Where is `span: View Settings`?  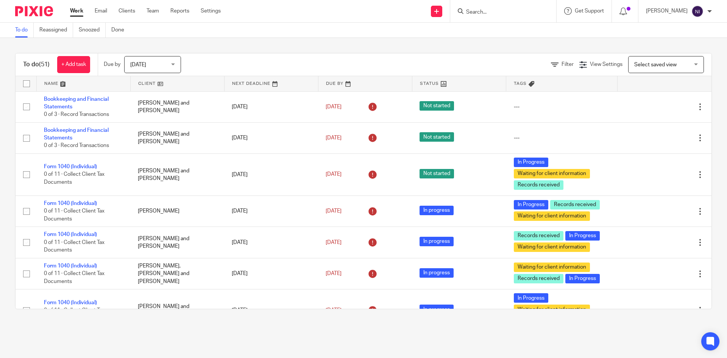 span: View Settings is located at coordinates (607, 64).